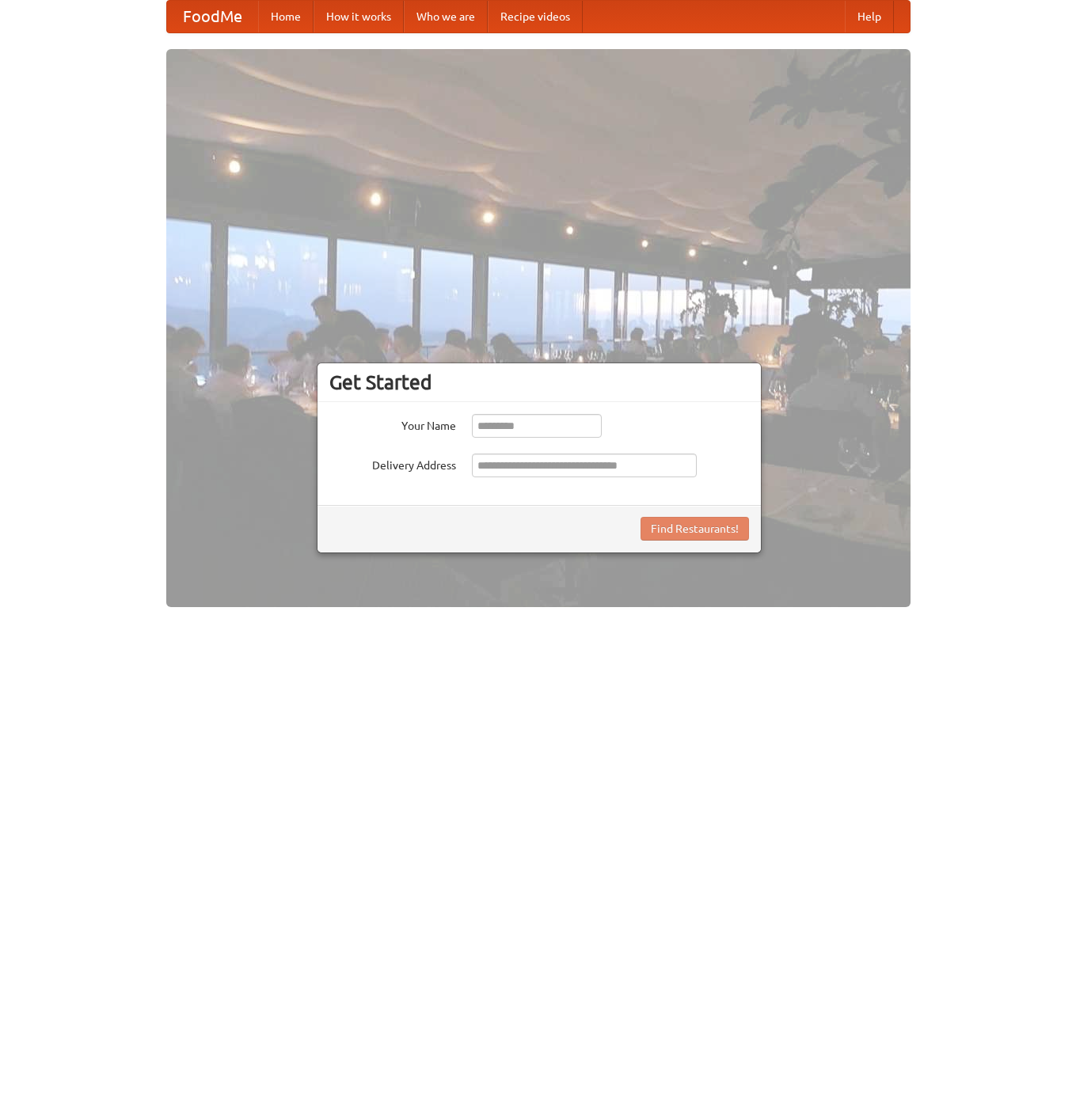  I want to click on button: Find Restaurants!, so click(695, 529).